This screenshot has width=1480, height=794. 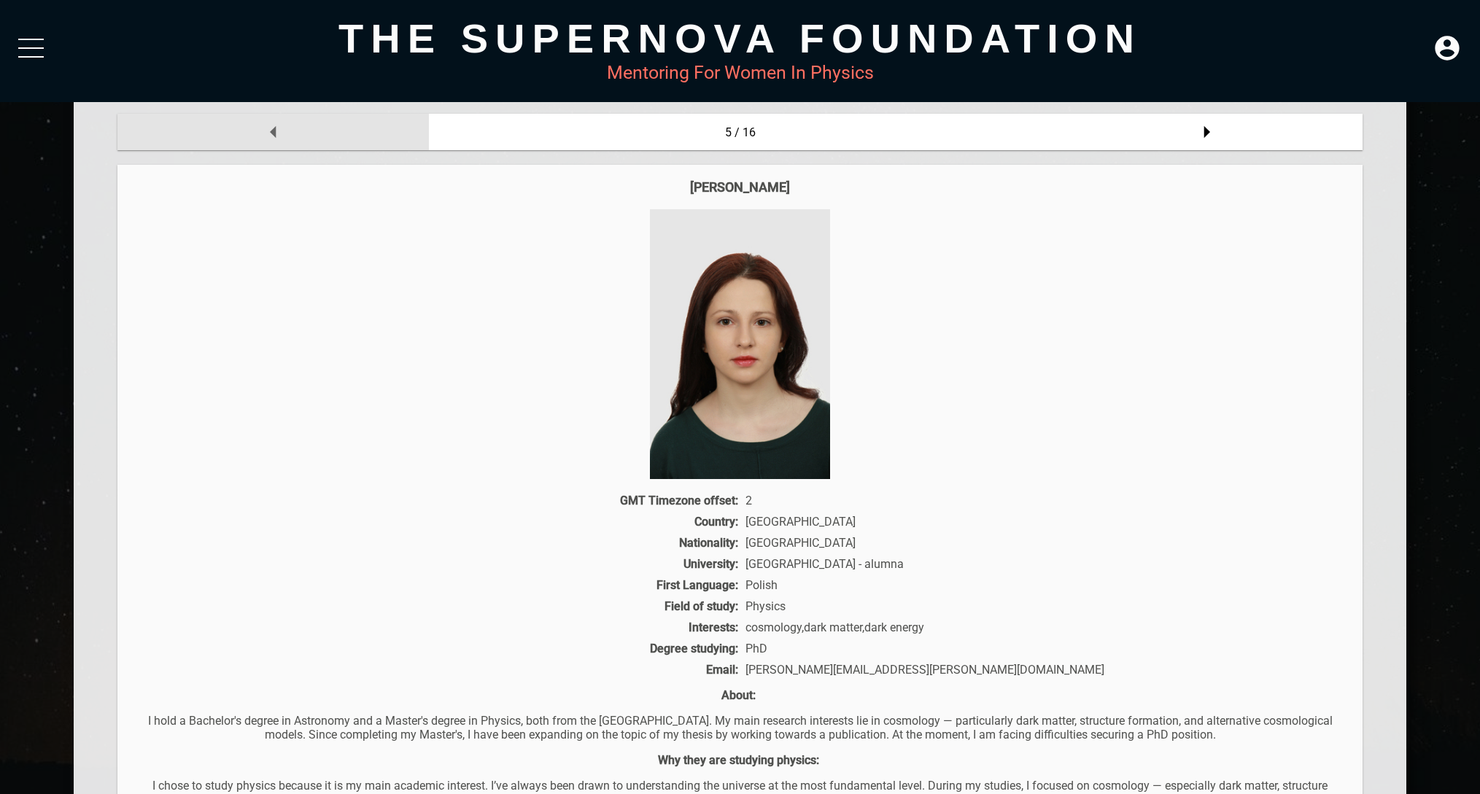 I want to click on div: Physics, so click(x=1045, y=606).